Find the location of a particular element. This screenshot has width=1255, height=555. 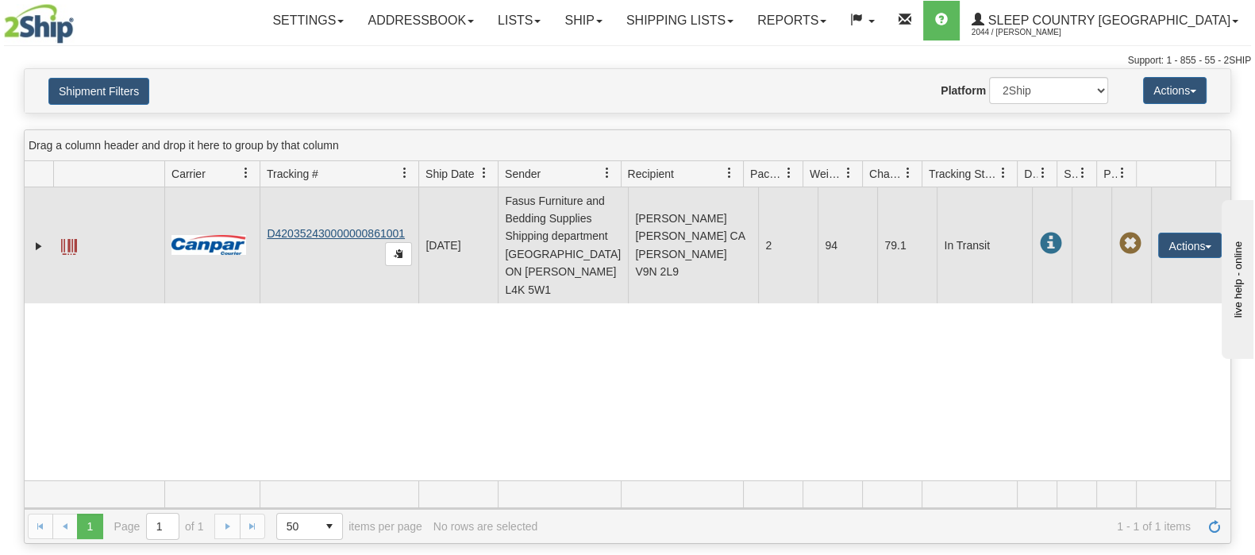

span: select is located at coordinates (329, 526).